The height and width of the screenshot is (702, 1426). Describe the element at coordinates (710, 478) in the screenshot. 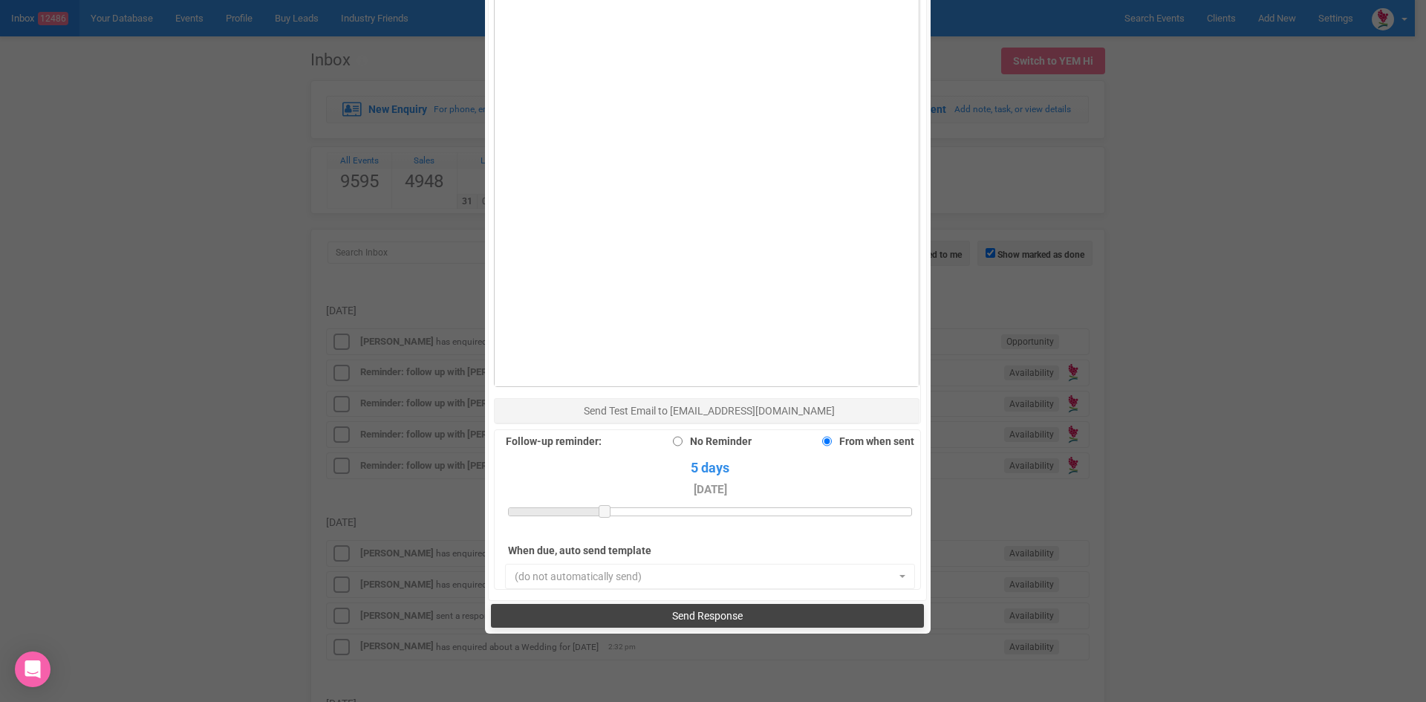

I see `span: 5 days` at that location.